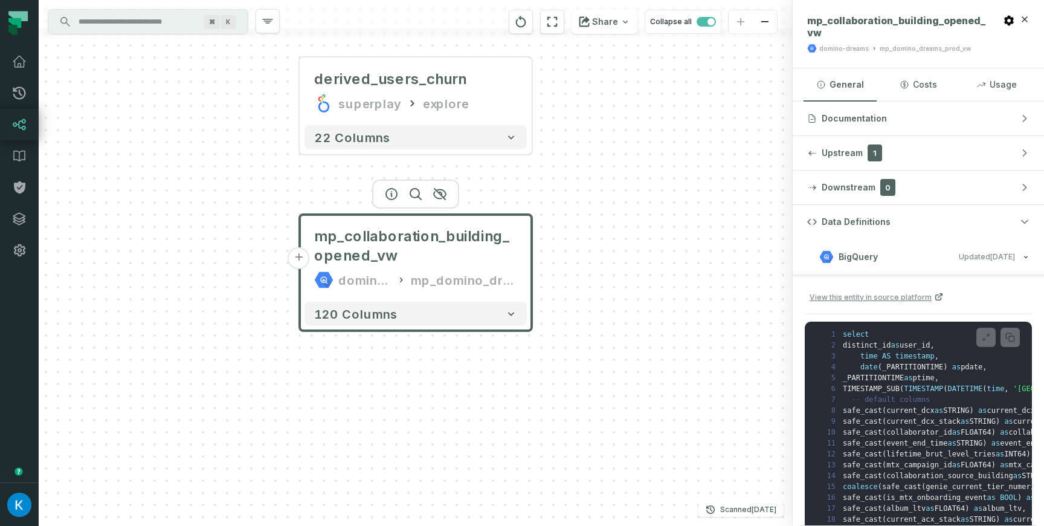 The height and width of the screenshot is (526, 1044). Describe the element at coordinates (950, 475) in the screenshot. I see `span: collaboration_source_building` at that location.